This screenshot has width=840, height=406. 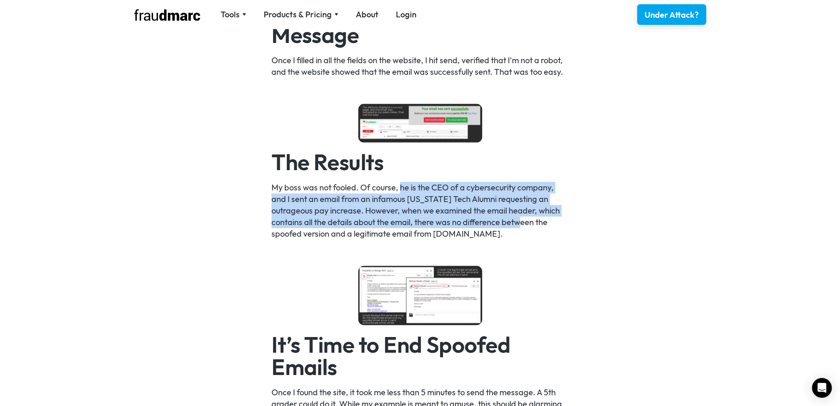 What do you see at coordinates (822, 388) in the screenshot?
I see `div: Open Intercom Messenger` at bounding box center [822, 388].